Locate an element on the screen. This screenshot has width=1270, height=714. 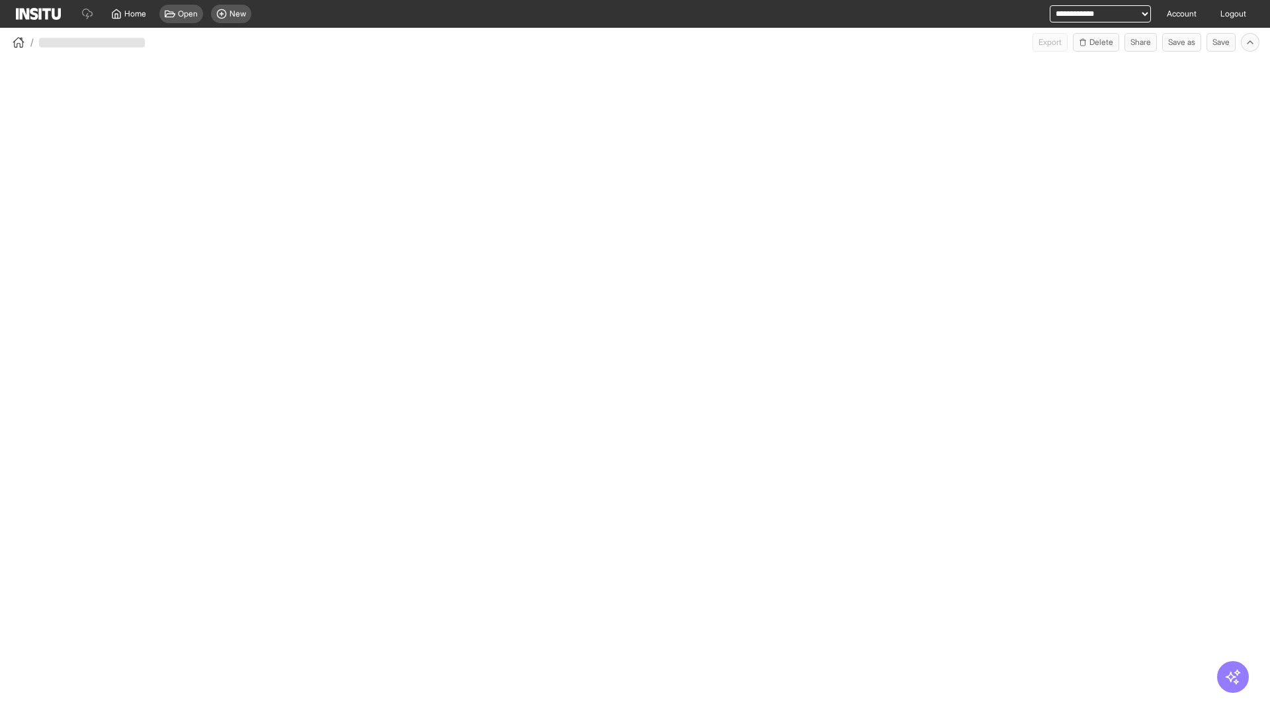
button: Export is located at coordinates (1050, 42).